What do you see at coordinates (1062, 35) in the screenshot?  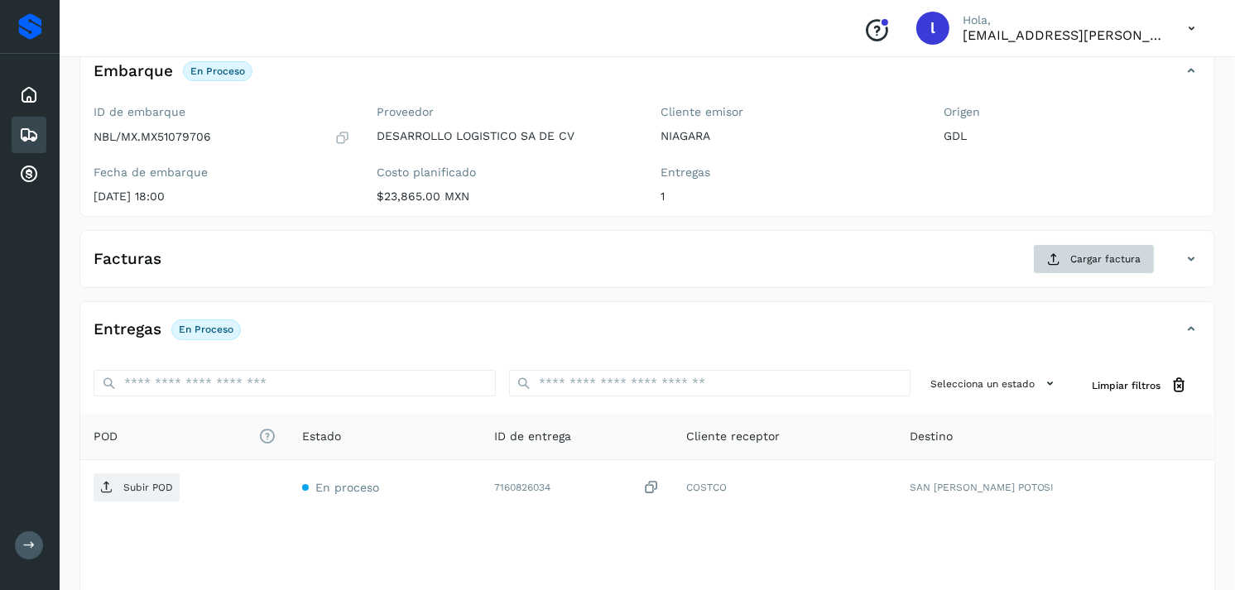 I see `p: lauraamalia.castillo@xpertal.com` at bounding box center [1062, 35].